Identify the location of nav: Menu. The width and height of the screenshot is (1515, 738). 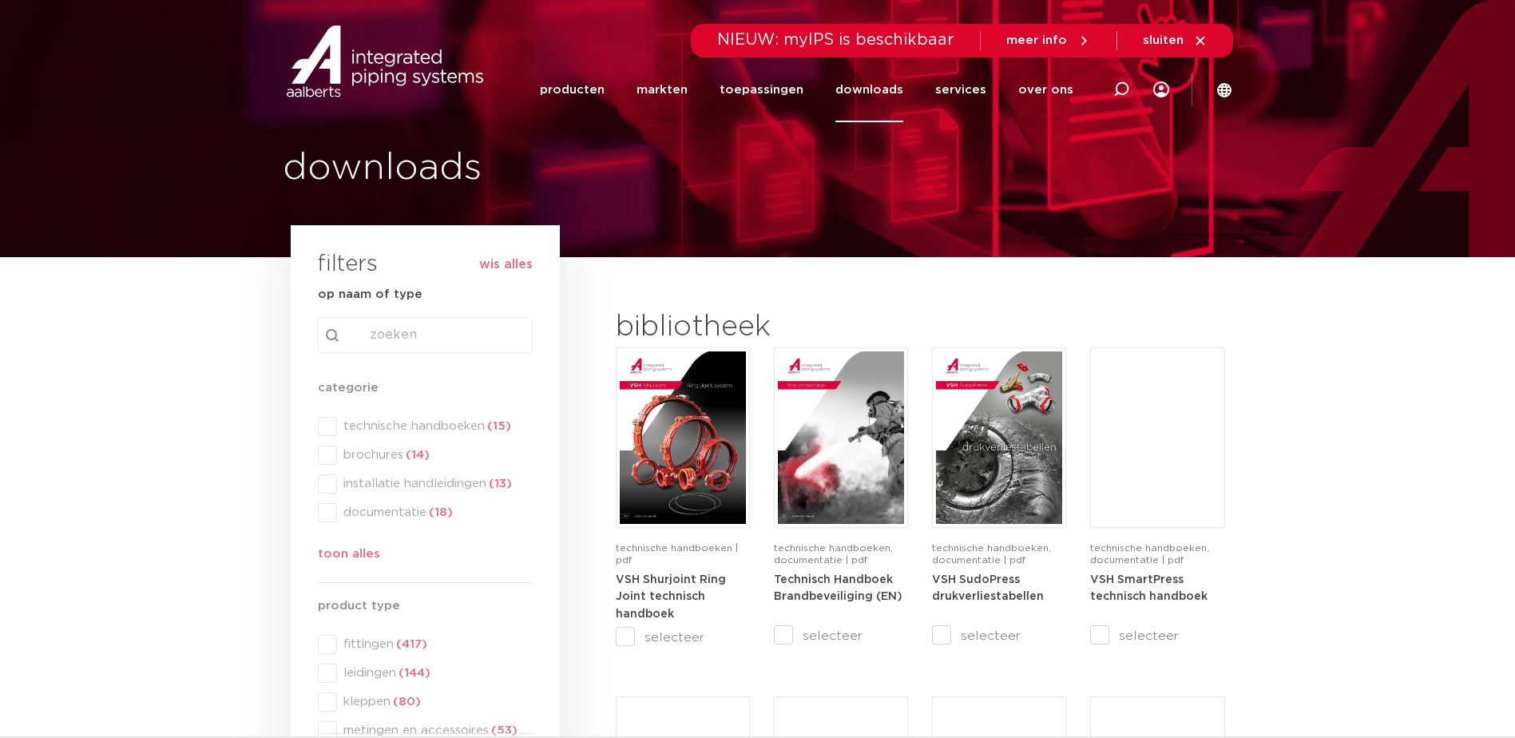
(807, 89).